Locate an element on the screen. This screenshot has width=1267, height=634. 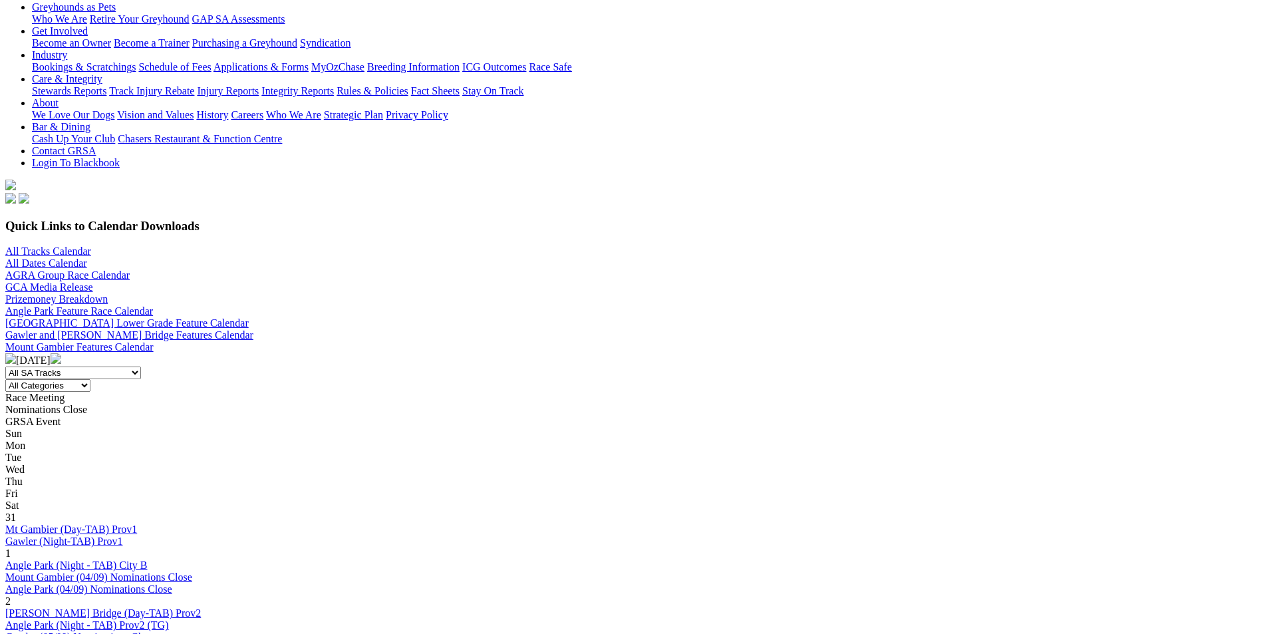
a: Contact GRSA is located at coordinates (64, 150).